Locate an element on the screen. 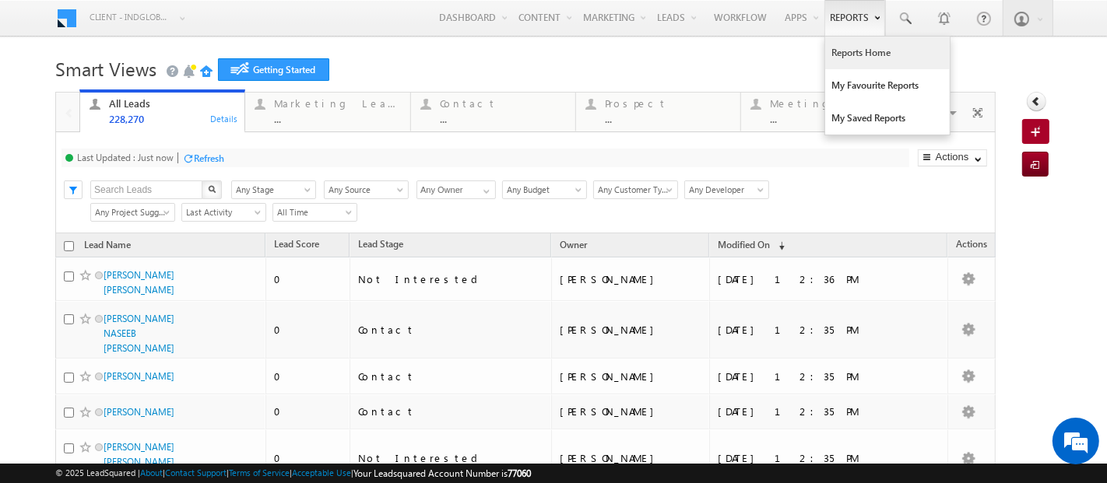 This screenshot has width=1107, height=483. span: © 2025 LeadSquared | | | | | is located at coordinates (293, 473).